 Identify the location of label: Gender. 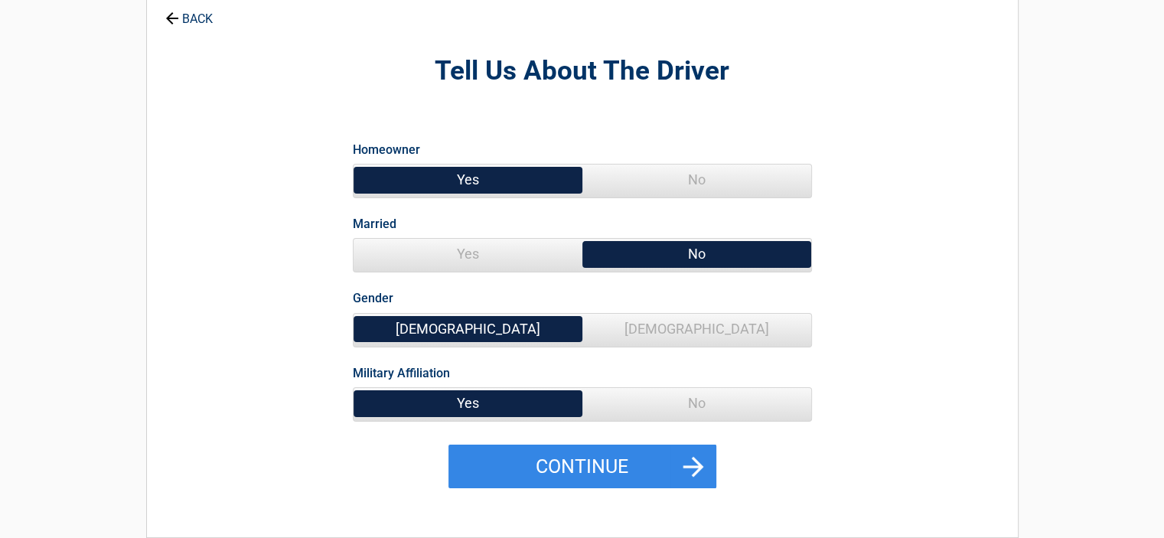
(373, 298).